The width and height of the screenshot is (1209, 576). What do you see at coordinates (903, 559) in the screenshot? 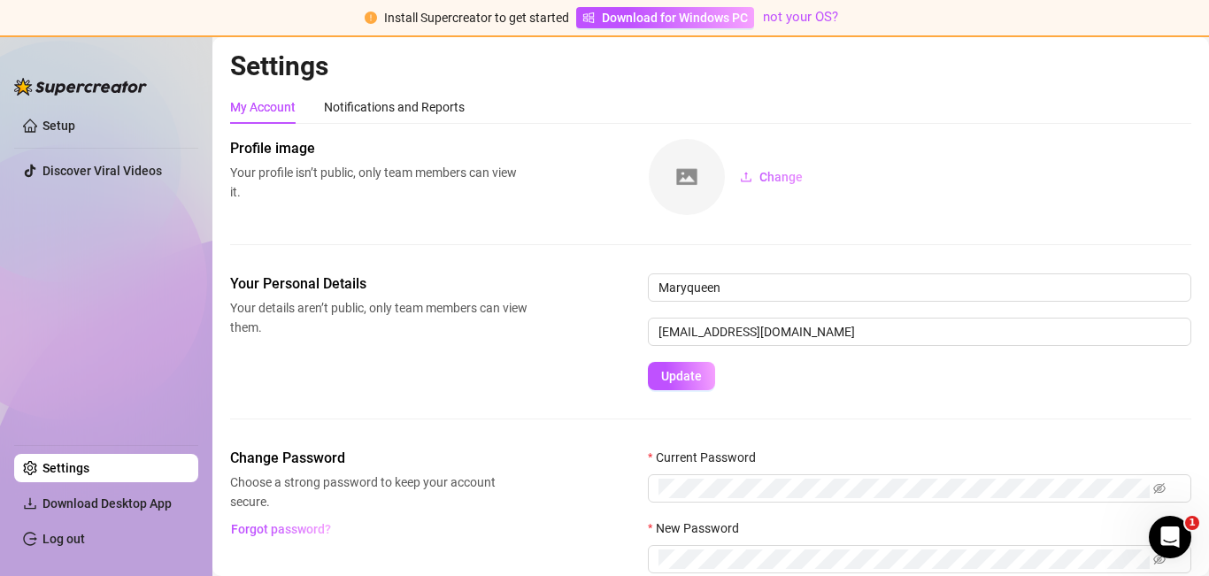
I see `input: New Password` at bounding box center [903, 559].